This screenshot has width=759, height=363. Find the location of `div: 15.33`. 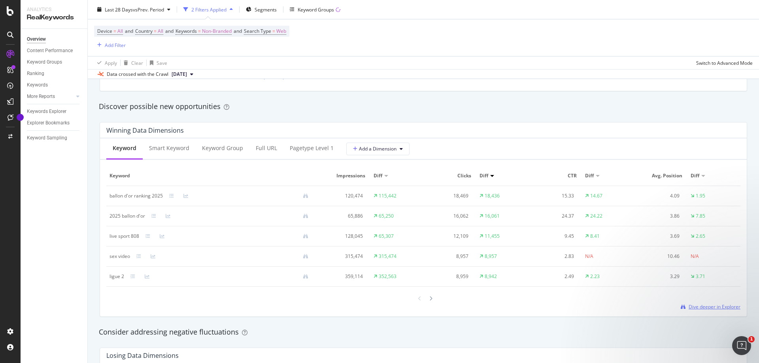

div: 15.33 is located at coordinates (553, 196).